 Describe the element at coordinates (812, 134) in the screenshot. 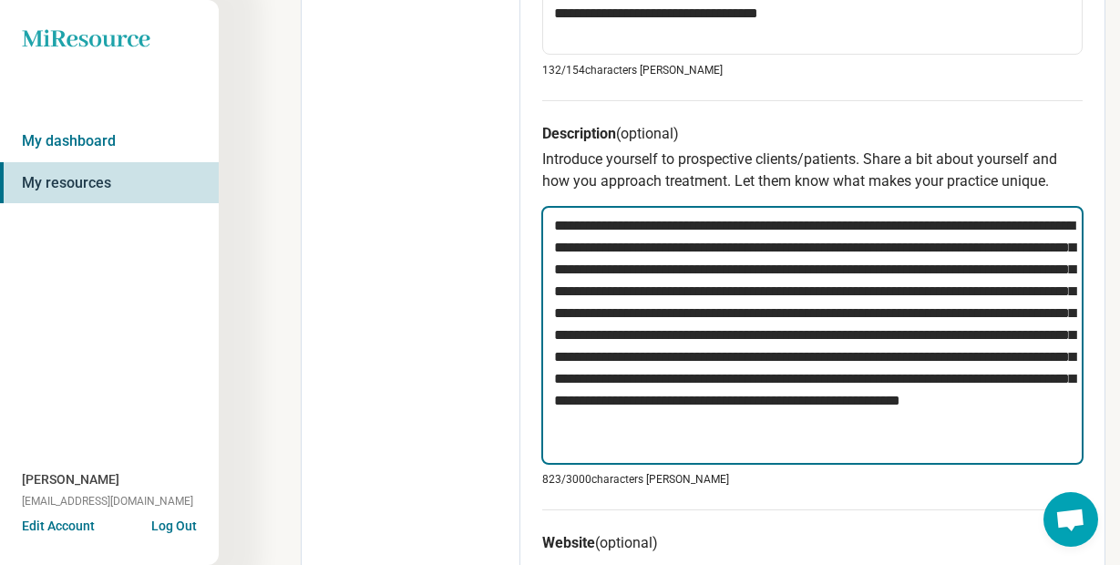

I see `h3: Description` at that location.